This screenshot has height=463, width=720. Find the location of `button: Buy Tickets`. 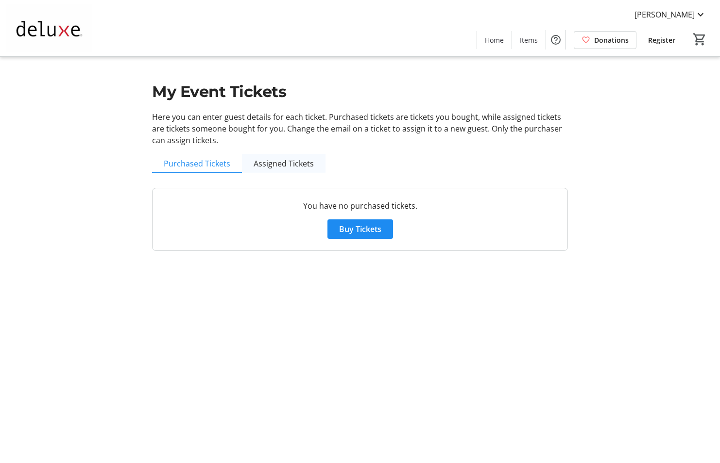

button: Buy Tickets is located at coordinates (360, 229).